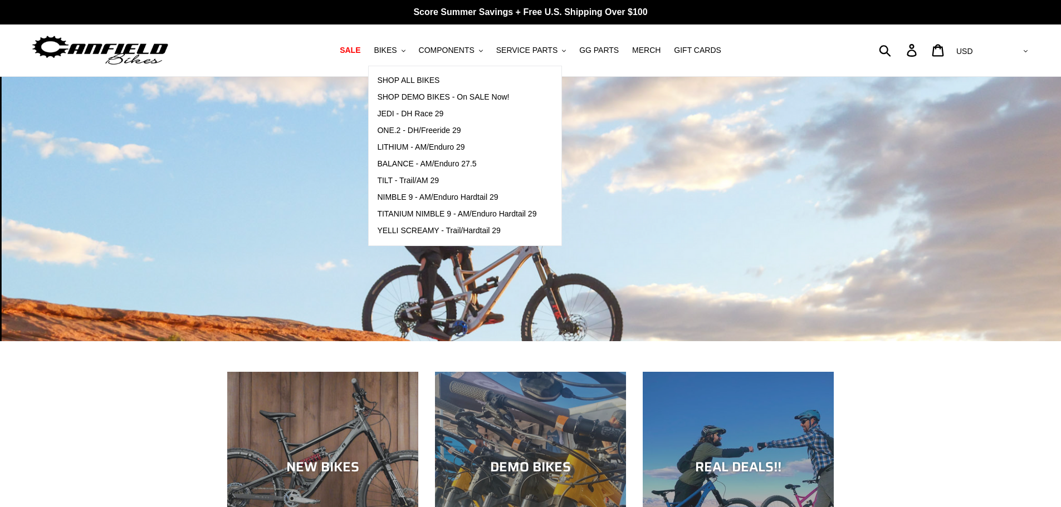 The width and height of the screenshot is (1061, 507). Describe the element at coordinates (457, 198) in the screenshot. I see `a: NIMBLE 9 - AM/Enduro Hardtail 29` at that location.